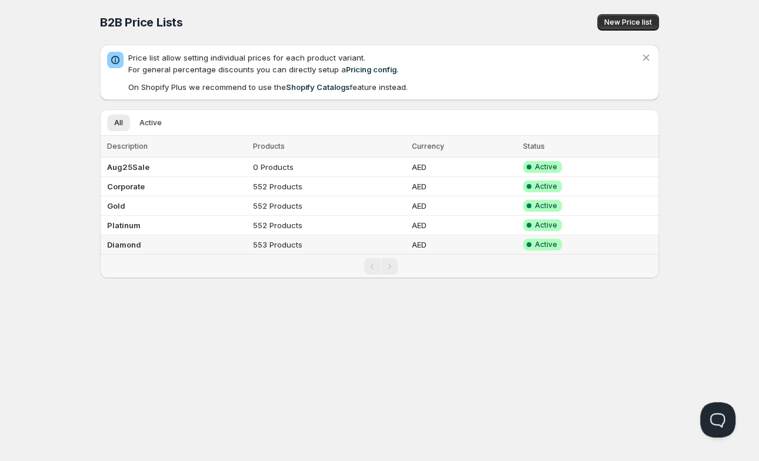  I want to click on td: 553 Products, so click(329, 245).